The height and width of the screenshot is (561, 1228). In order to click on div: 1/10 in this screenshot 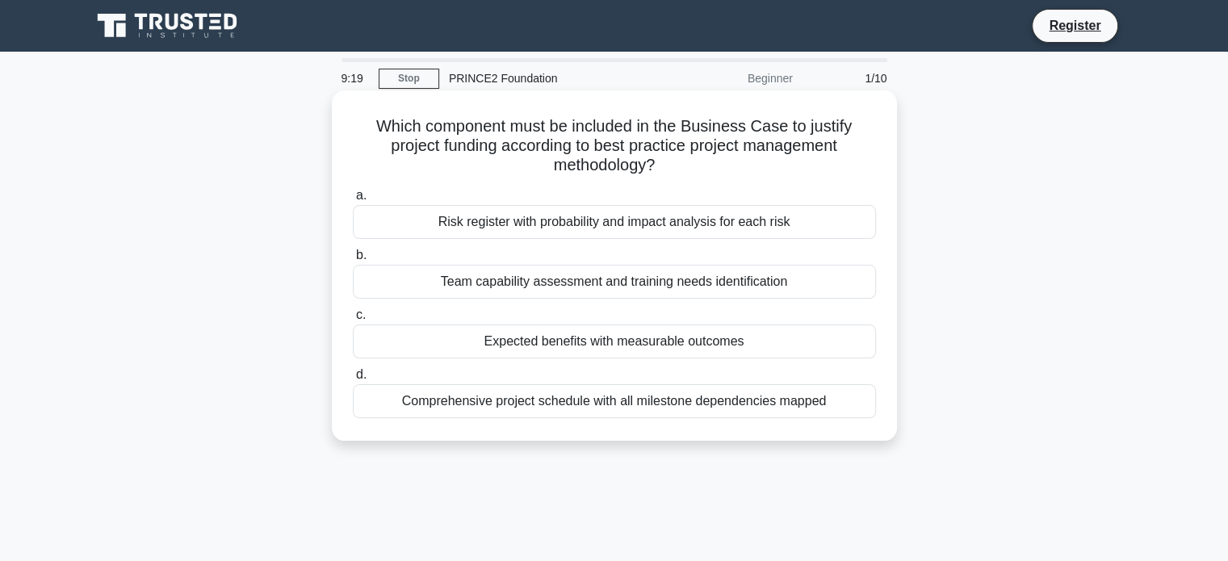, I will do `click(849, 78)`.